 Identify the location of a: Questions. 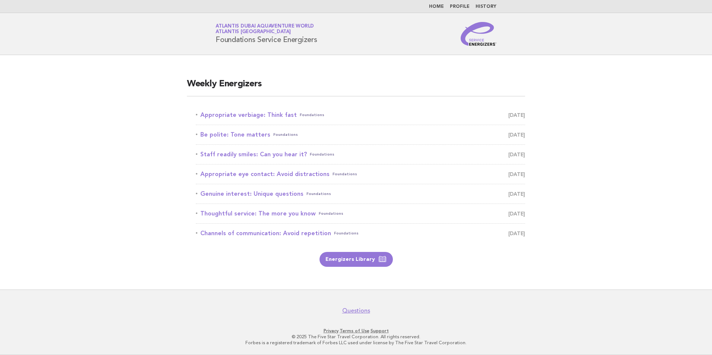
(356, 311).